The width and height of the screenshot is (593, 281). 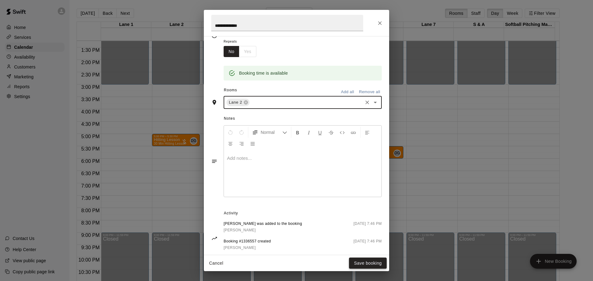 I want to click on button: Undo, so click(x=230, y=133).